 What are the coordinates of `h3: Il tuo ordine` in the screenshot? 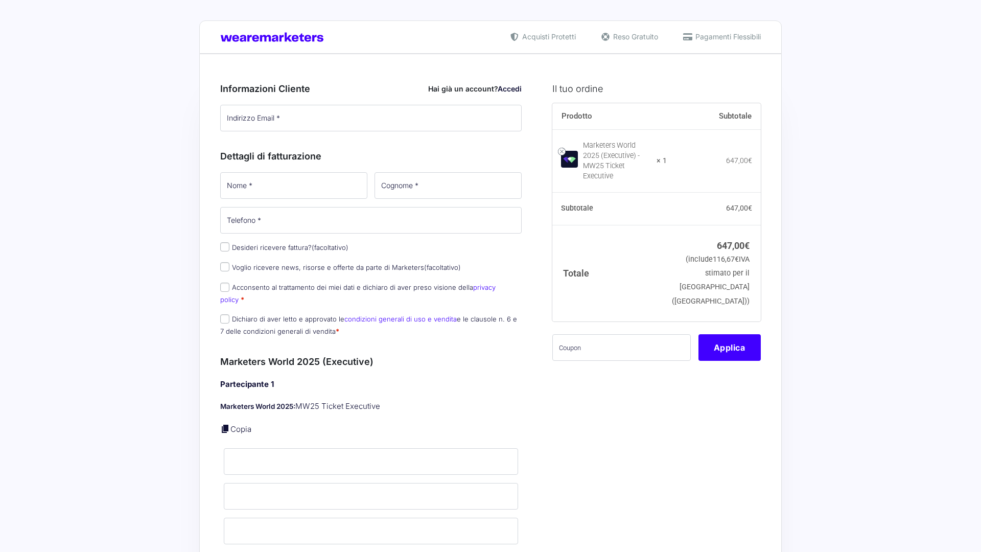 It's located at (656, 88).